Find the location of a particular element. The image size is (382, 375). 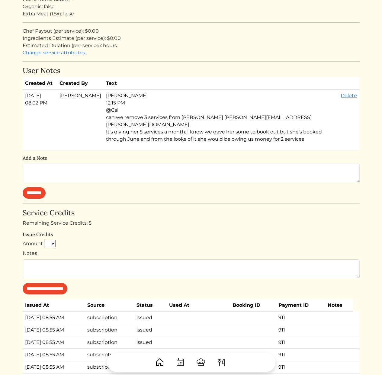

h6: Issue Credits is located at coordinates (191, 234).